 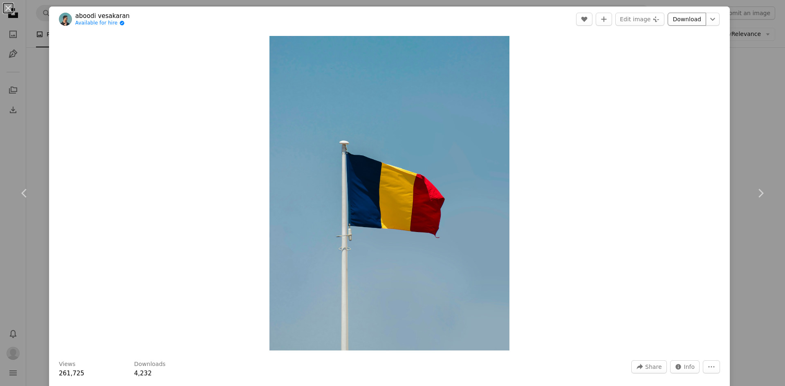 What do you see at coordinates (604, 19) in the screenshot?
I see `button: Add to Collection` at bounding box center [604, 19].